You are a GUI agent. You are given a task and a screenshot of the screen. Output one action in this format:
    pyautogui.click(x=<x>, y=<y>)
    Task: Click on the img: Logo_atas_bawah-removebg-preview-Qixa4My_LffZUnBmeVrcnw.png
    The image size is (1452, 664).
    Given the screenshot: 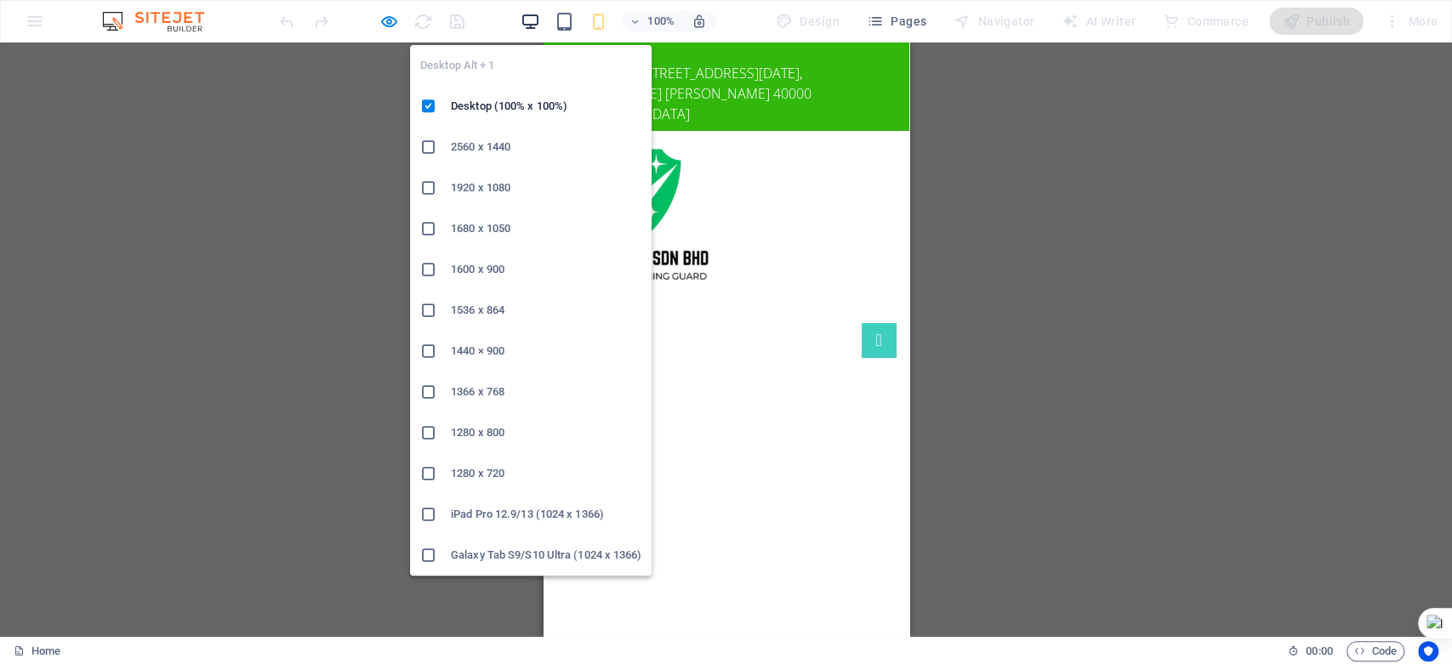 What is the action you would take?
    pyautogui.click(x=90, y=173)
    